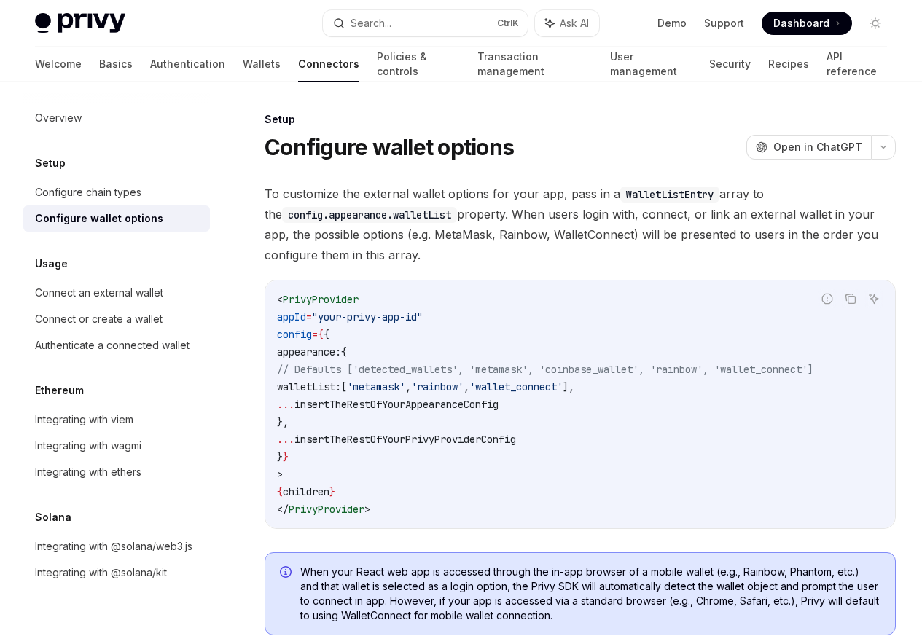 The image size is (922, 636). I want to click on a: Configure chain types, so click(117, 192).